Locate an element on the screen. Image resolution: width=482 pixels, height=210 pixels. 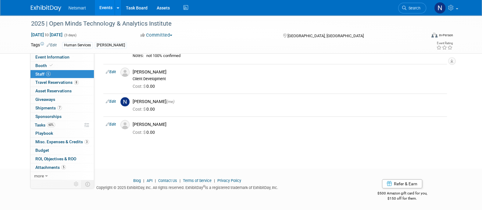
a: Terms of Service is located at coordinates (197, 180).